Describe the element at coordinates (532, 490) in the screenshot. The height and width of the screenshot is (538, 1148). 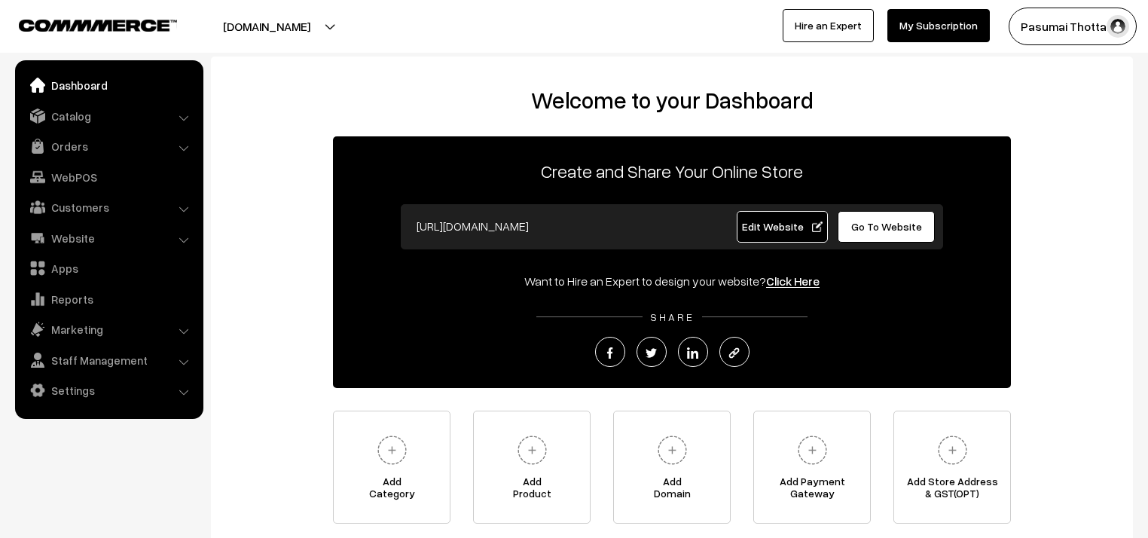
I see `span: Add Product` at that location.